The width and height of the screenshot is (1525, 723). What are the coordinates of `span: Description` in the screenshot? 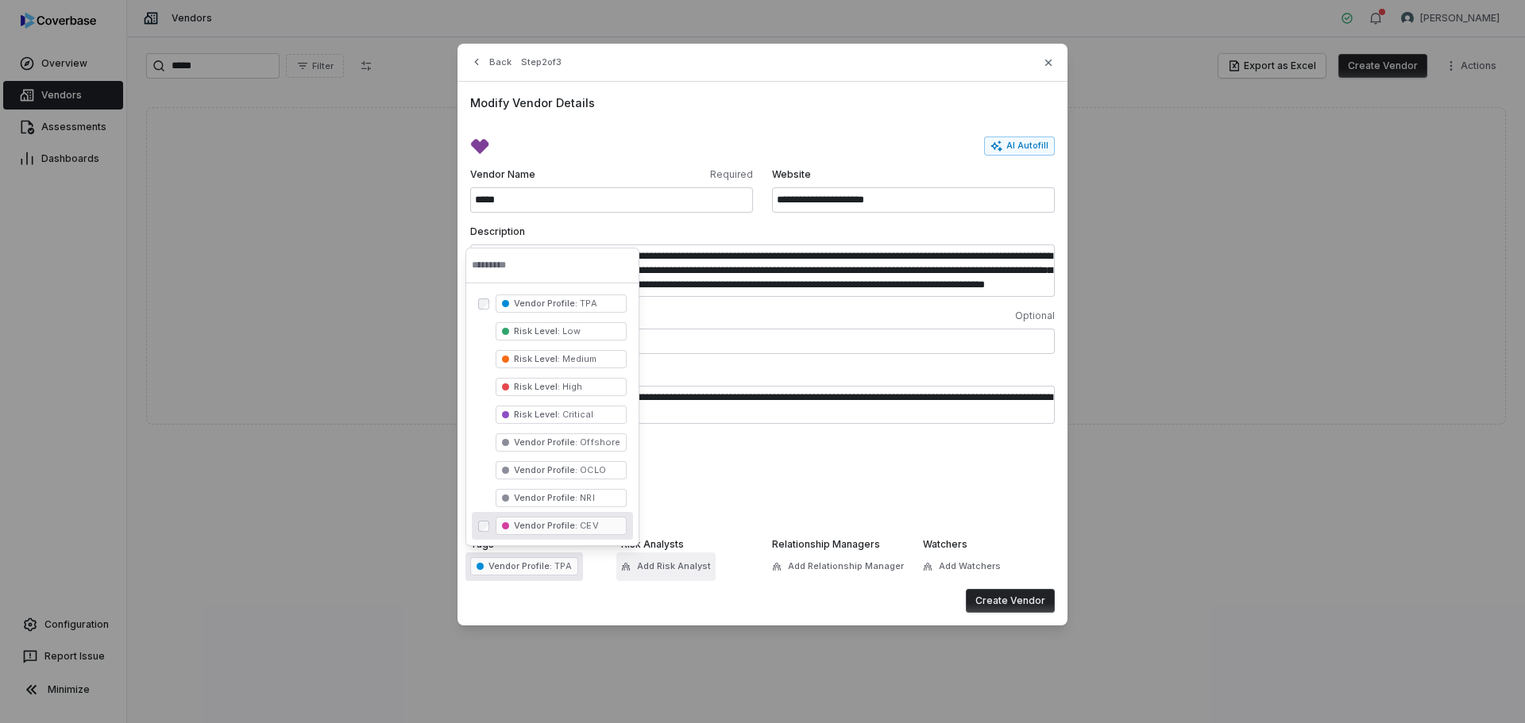 It's located at (497, 231).